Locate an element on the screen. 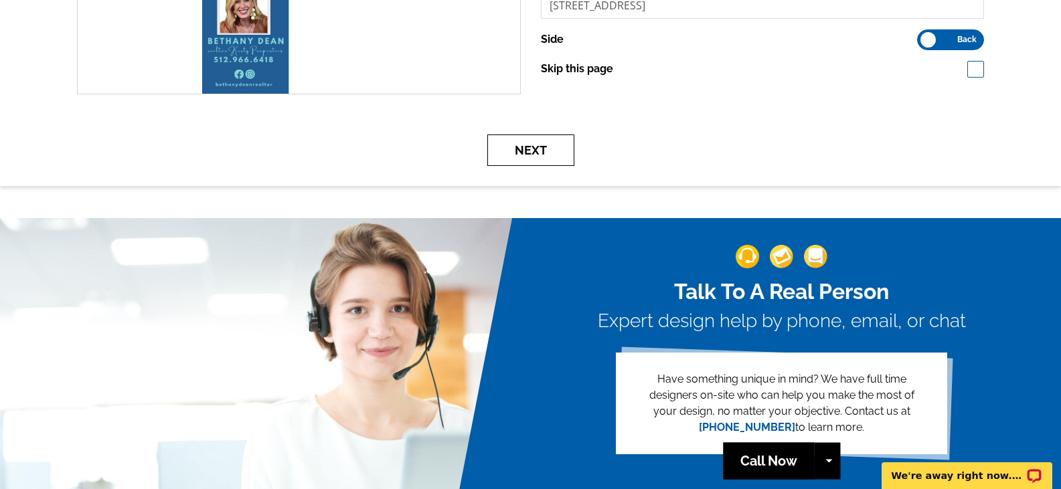 The image size is (1061, 489). button: Next is located at coordinates (531, 150).